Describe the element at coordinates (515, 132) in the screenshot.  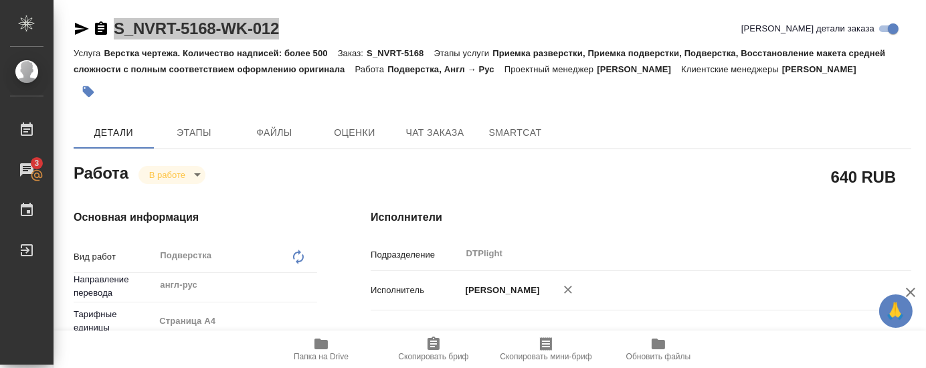
I see `span: SmartCat` at that location.